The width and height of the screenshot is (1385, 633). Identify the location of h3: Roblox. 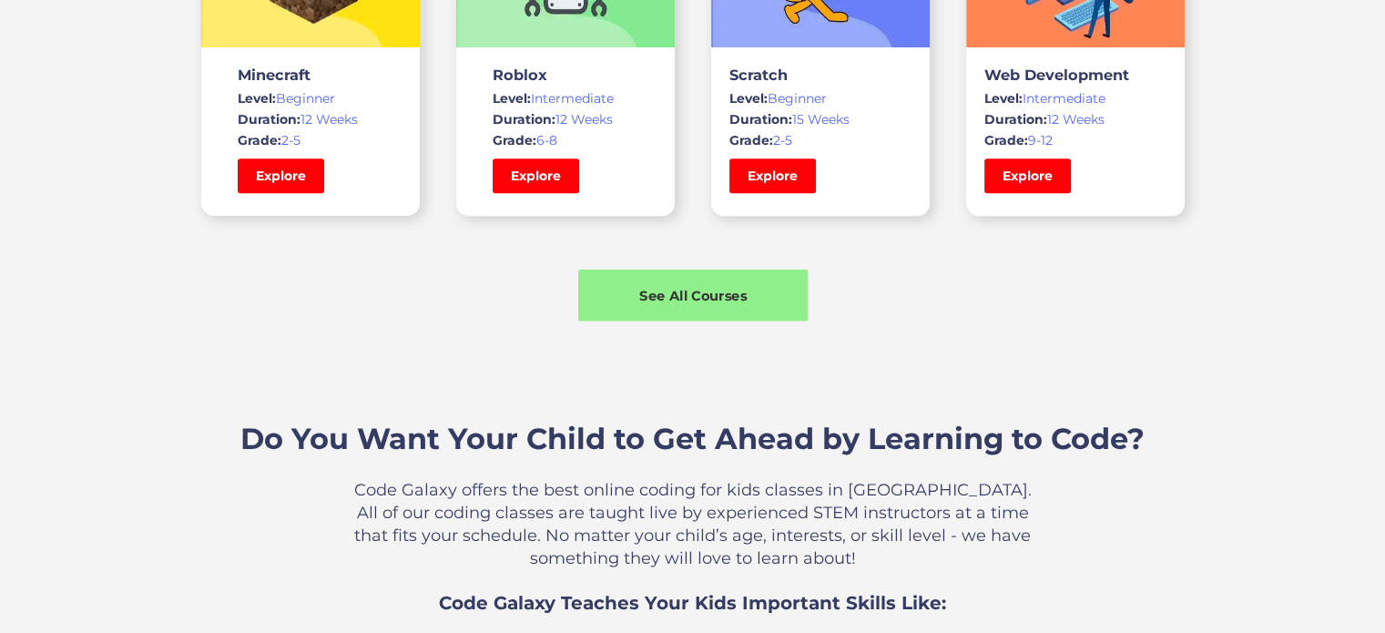
(565, 75).